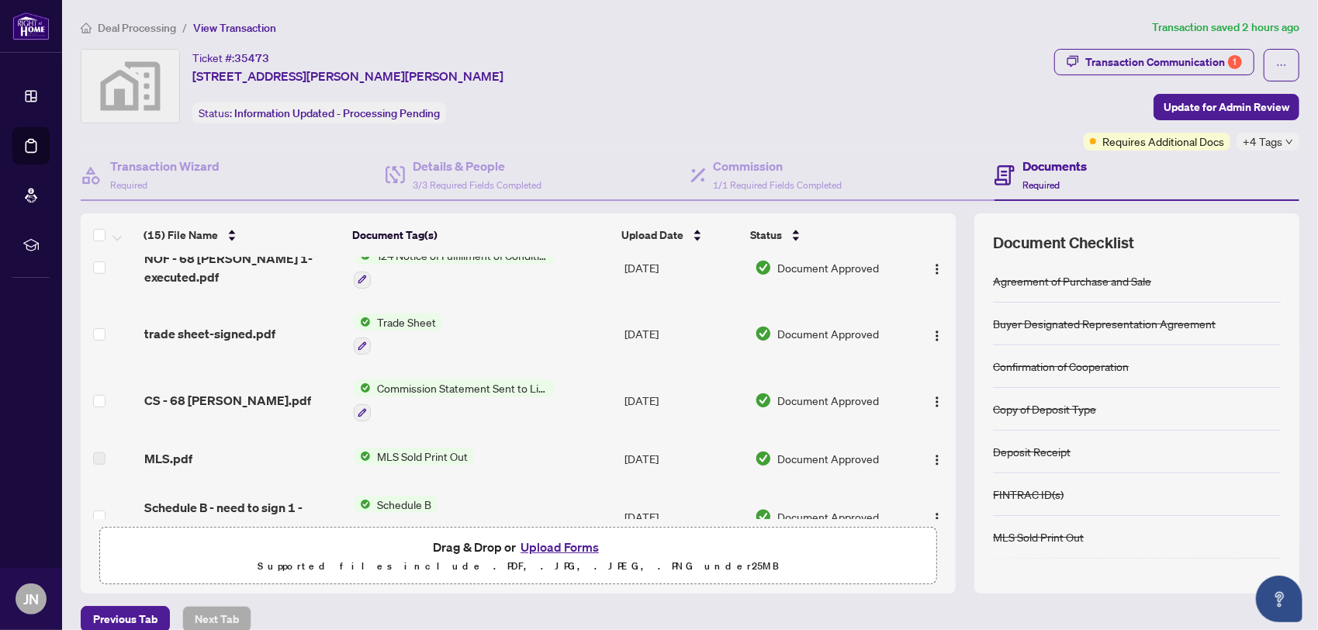 This screenshot has width=1318, height=630. Describe the element at coordinates (1289, 142) in the screenshot. I see `span: down` at that location.